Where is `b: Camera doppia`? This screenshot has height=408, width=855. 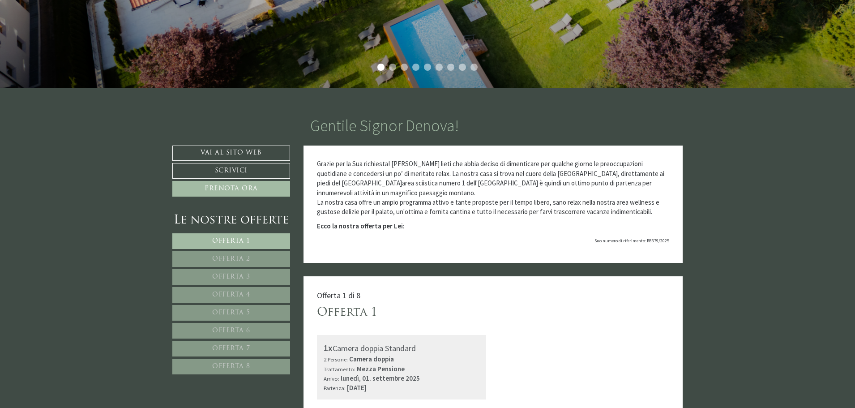
b: Camera doppia is located at coordinates (371, 358).